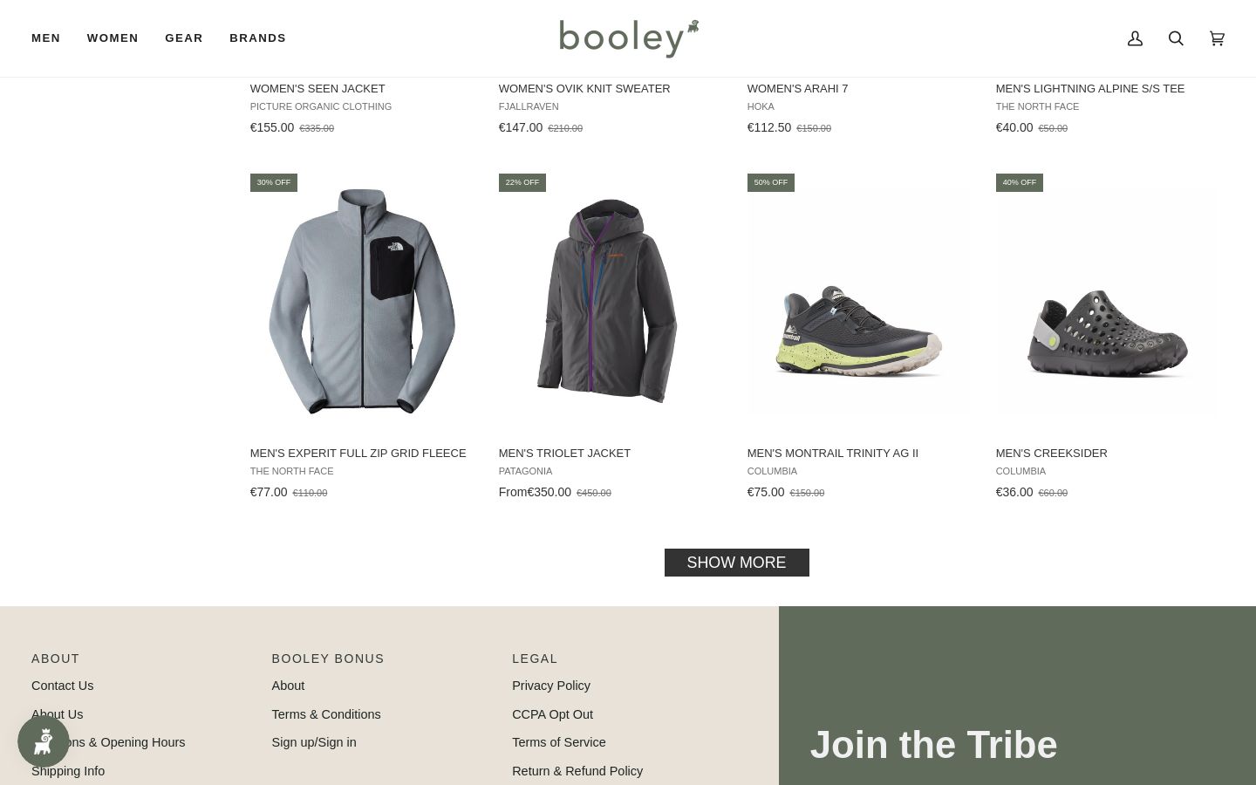 The height and width of the screenshot is (785, 1256). What do you see at coordinates (859, 106) in the screenshot?
I see `span: Hoka` at bounding box center [859, 106].